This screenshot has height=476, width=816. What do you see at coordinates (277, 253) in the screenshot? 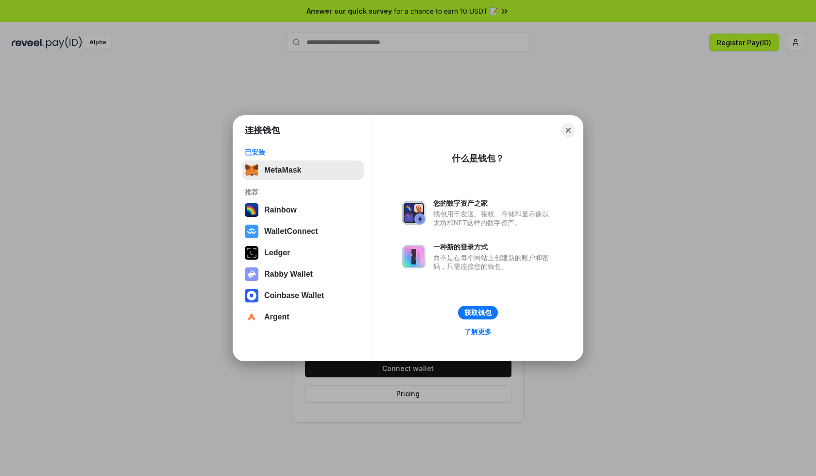
I see `div: Ledger` at bounding box center [277, 253].